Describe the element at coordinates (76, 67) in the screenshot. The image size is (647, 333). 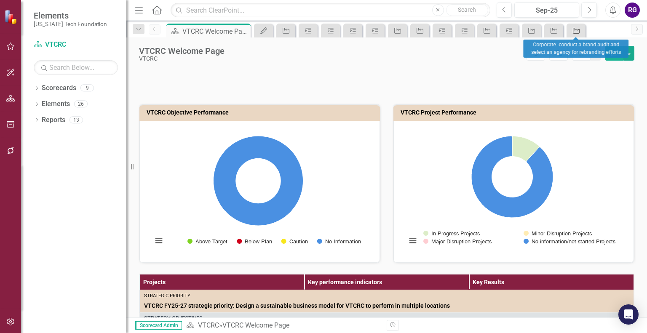
I see `input: Search Below...` at that location.